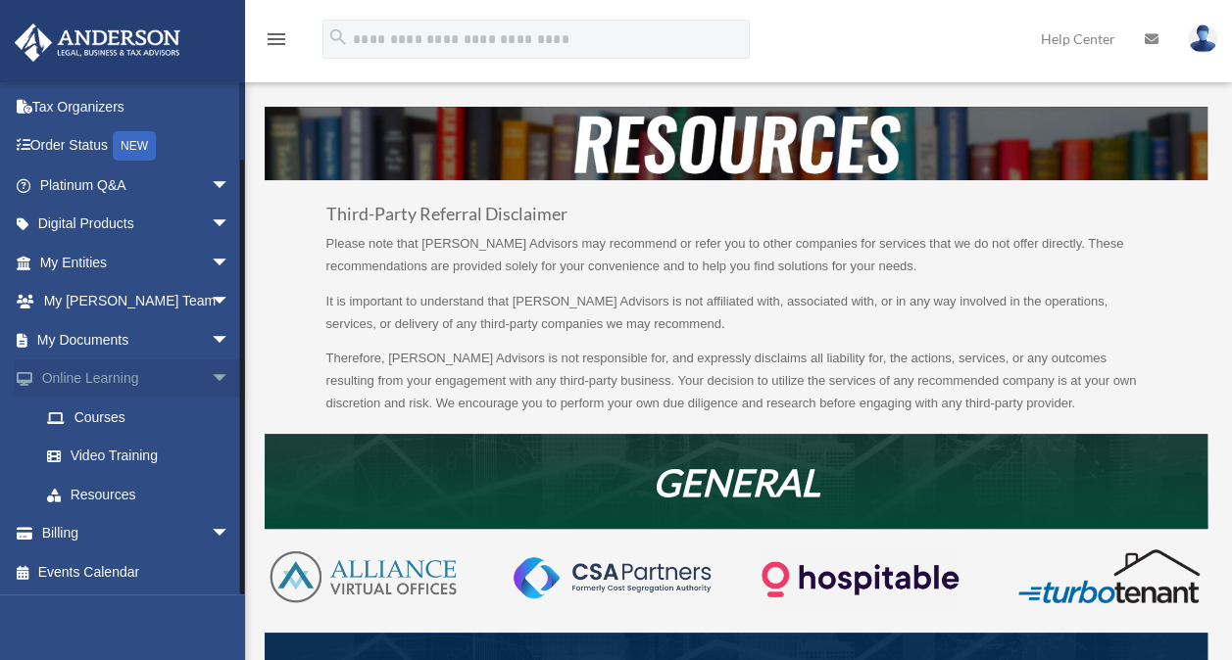 The height and width of the screenshot is (660, 1232). What do you see at coordinates (136, 263) in the screenshot?
I see `a: My Entitiesarrow_drop_down` at bounding box center [136, 263].